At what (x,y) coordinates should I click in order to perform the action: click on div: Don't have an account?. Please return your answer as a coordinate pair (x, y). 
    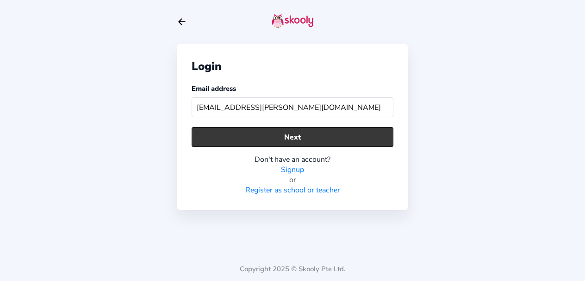
    Looking at the image, I should click on (293, 159).